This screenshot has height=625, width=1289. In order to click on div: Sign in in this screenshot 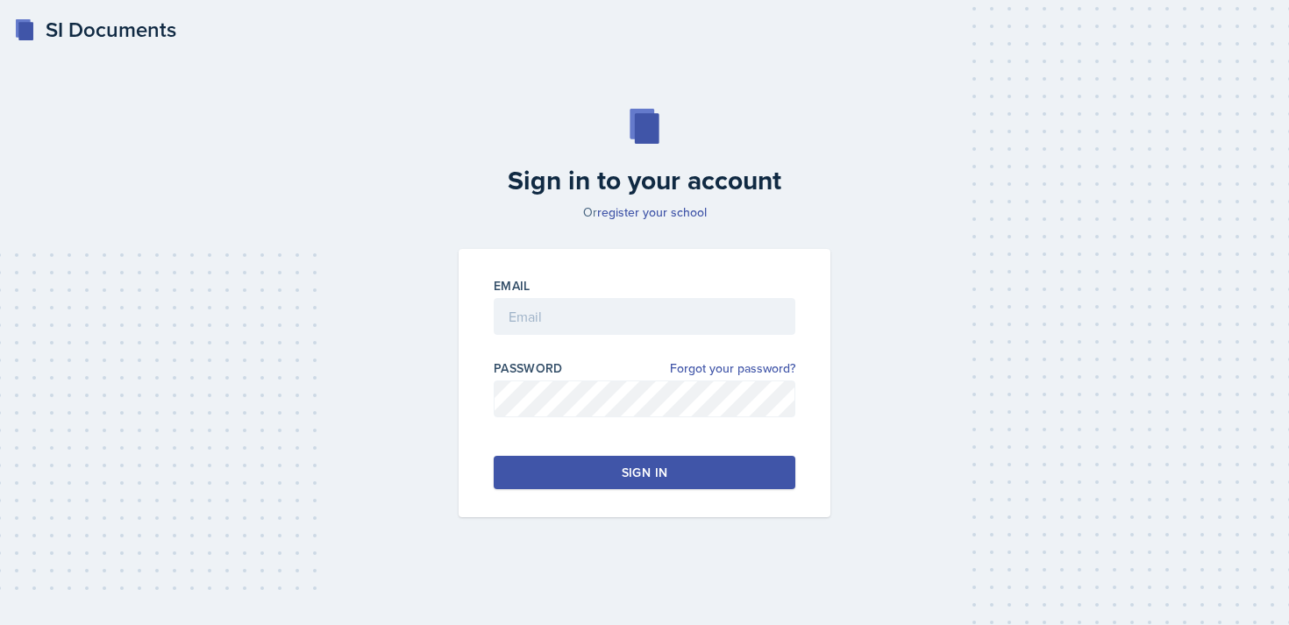, I will do `click(644, 473)`.